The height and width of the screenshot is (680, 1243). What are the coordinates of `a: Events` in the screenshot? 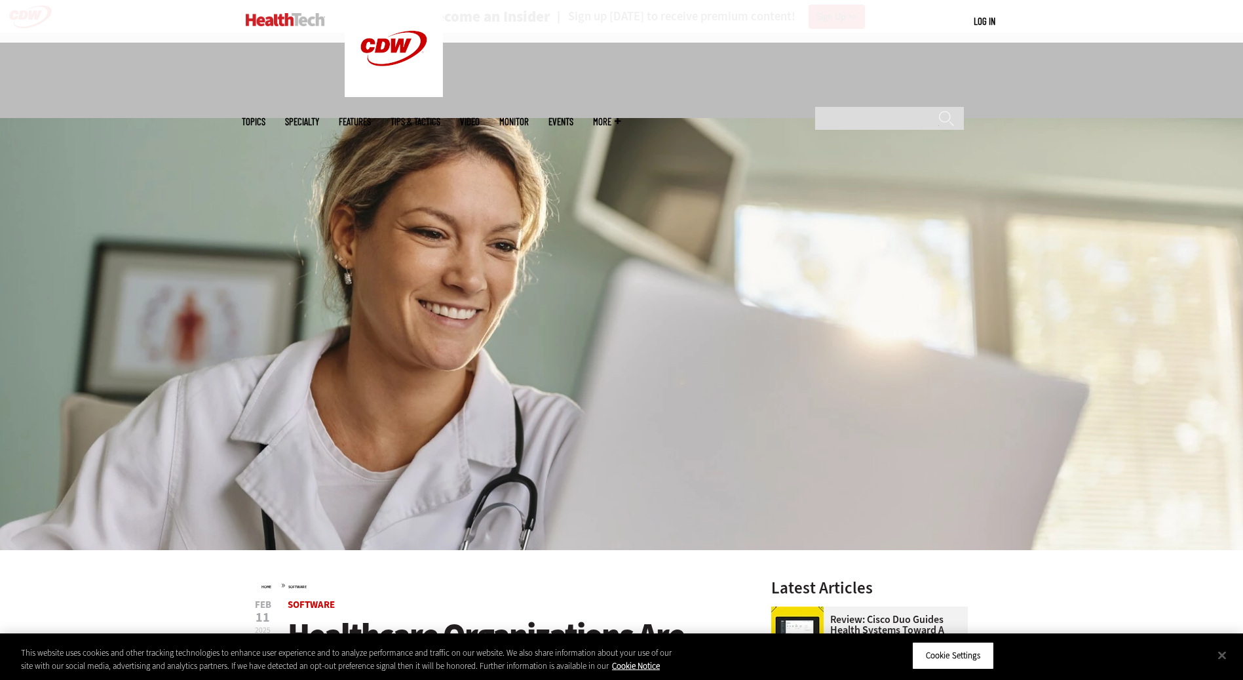 It's located at (561, 121).